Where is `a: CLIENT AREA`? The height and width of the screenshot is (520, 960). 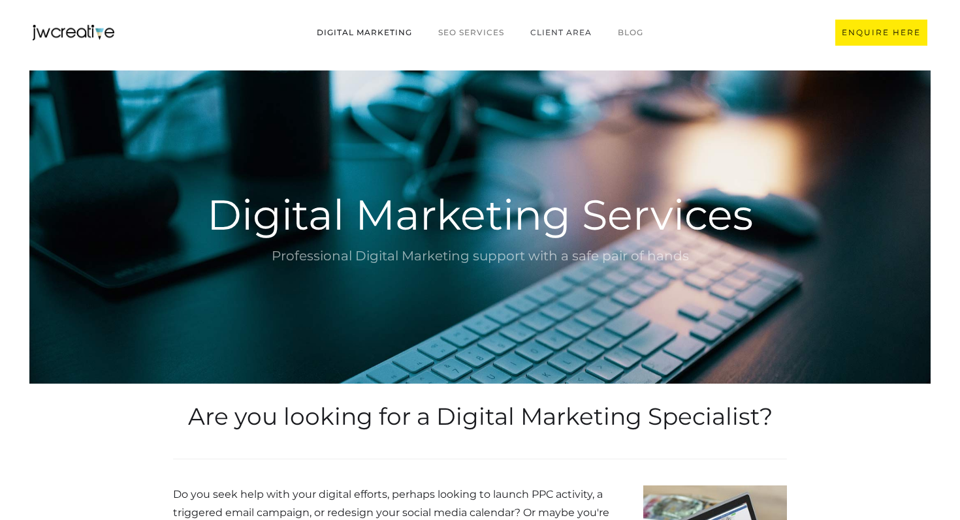 a: CLIENT AREA is located at coordinates (561, 33).